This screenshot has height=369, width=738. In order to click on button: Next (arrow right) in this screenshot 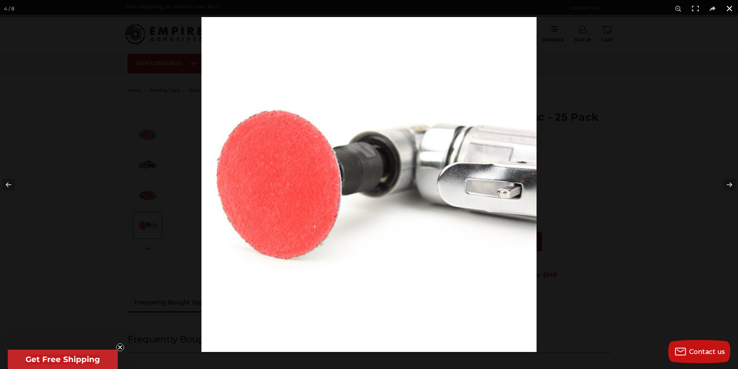, I will do `click(724, 185)`.